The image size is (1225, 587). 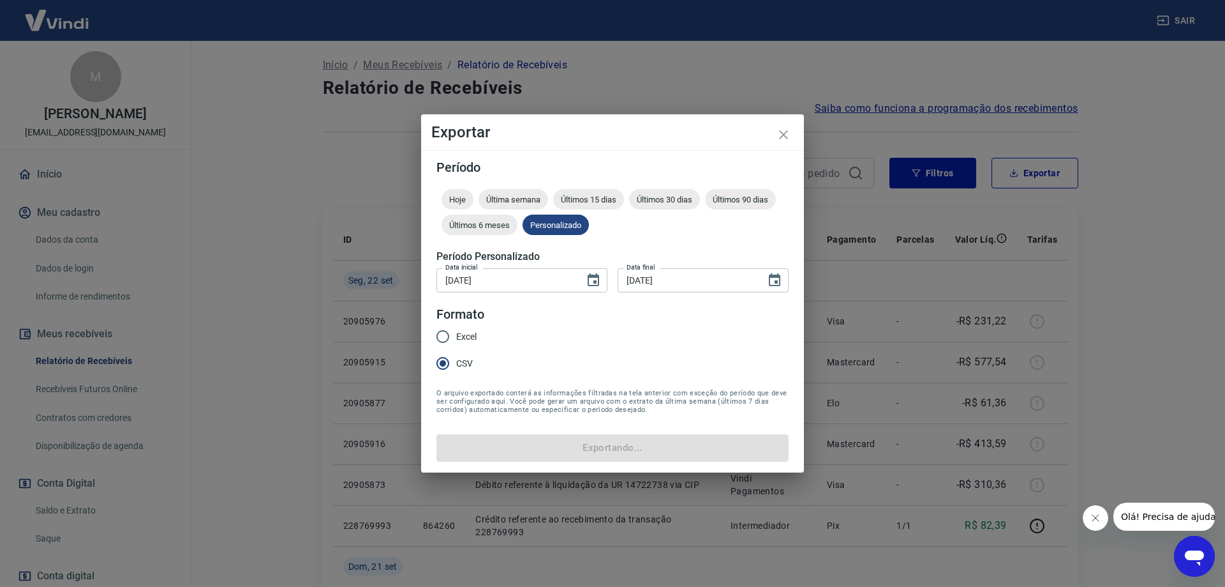 What do you see at coordinates (479, 225) in the screenshot?
I see `span: Últimos 6 meses` at bounding box center [479, 225].